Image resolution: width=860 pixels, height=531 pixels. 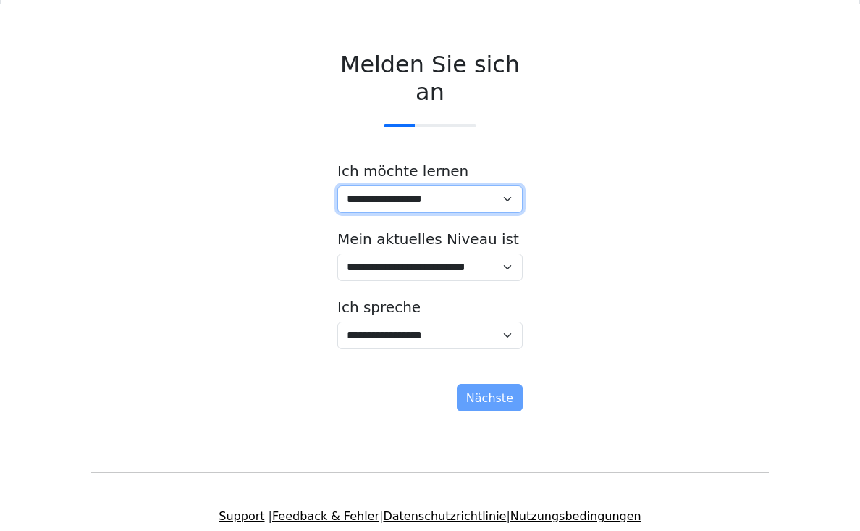 What do you see at coordinates (379, 307) in the screenshot?
I see `font: Ich spreche` at bounding box center [379, 307].